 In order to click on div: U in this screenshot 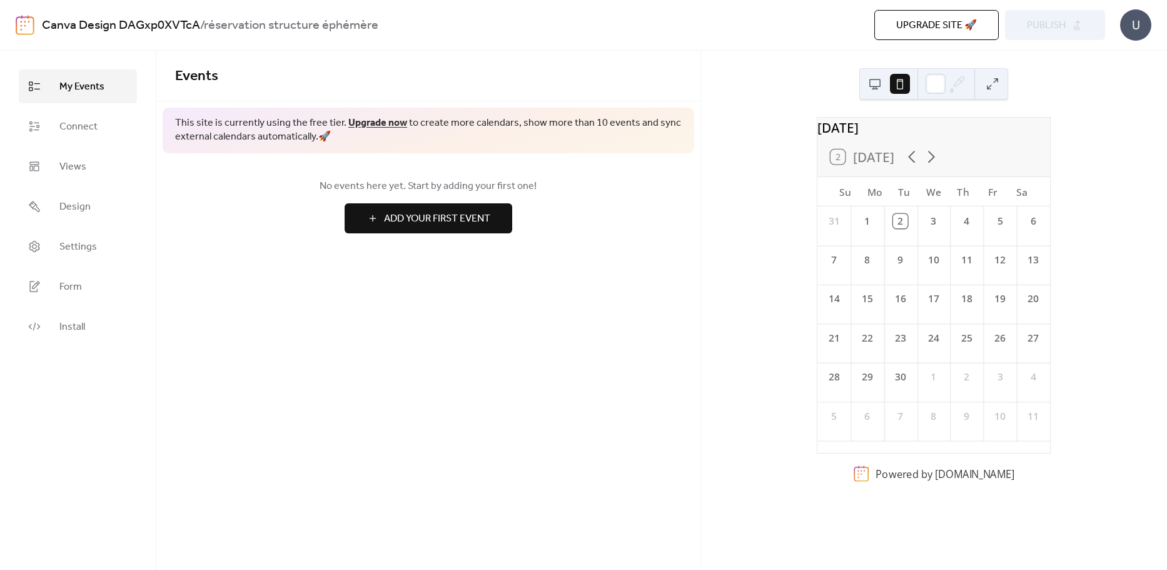, I will do `click(1136, 25)`.